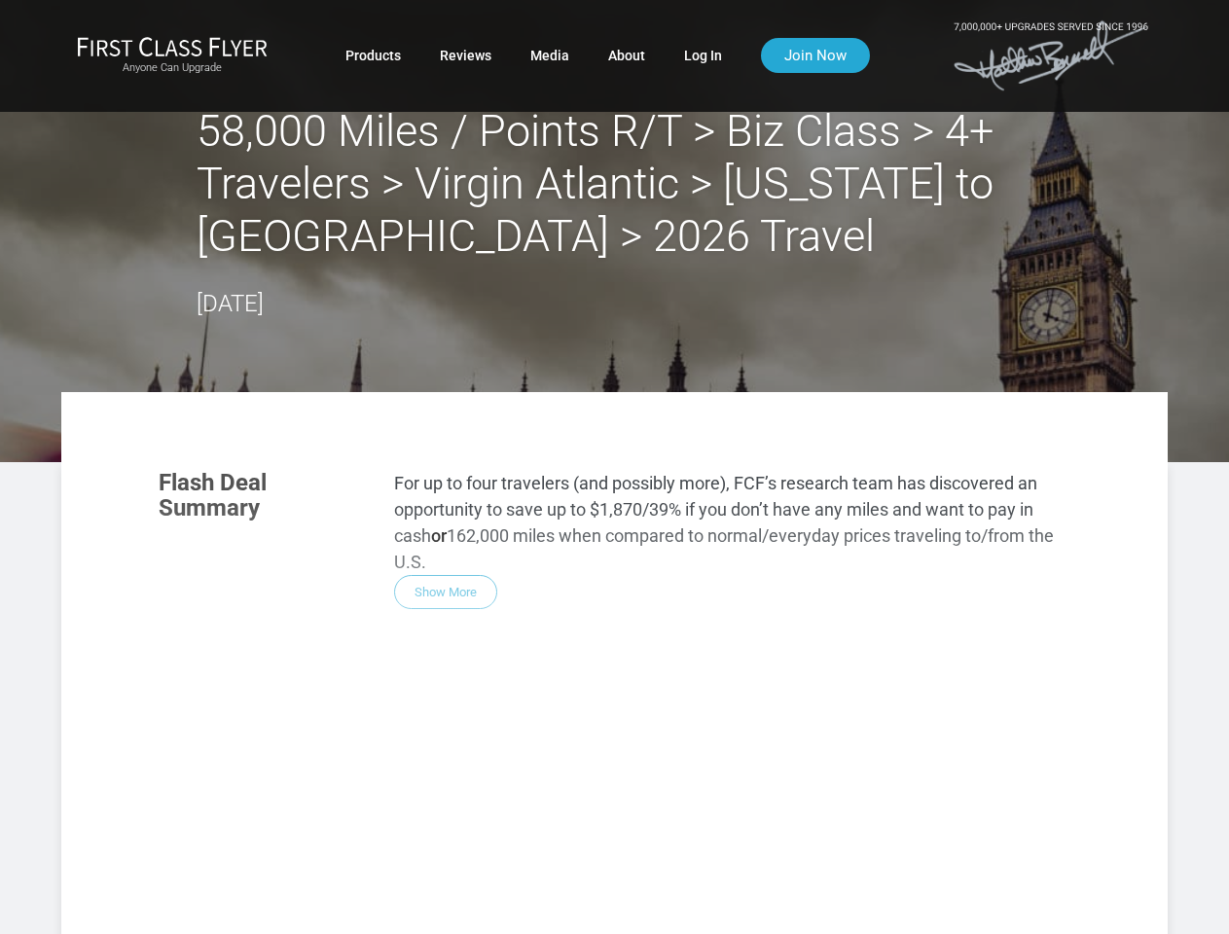 The image size is (1229, 934). Describe the element at coordinates (262, 495) in the screenshot. I see `h3: Flash Deal Summary` at that location.